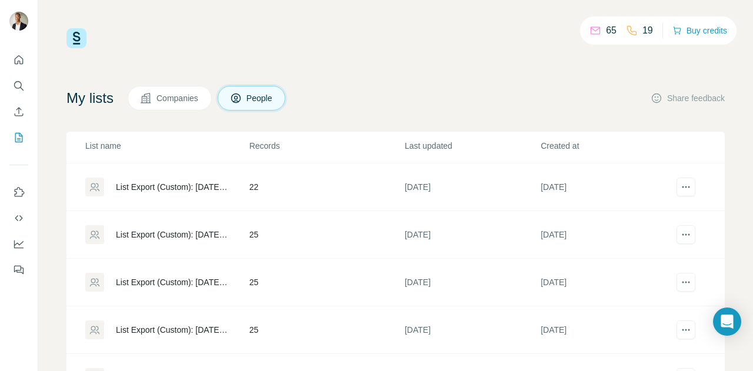  I want to click on button: Share feedback, so click(688, 98).